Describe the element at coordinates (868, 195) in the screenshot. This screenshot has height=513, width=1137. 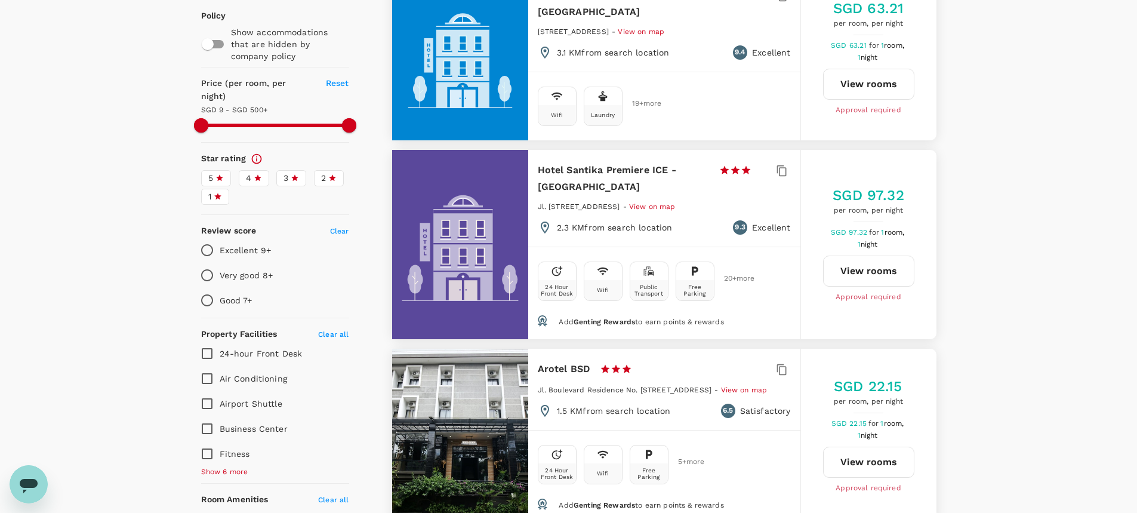
I see `h5: SGD 97.32` at that location.